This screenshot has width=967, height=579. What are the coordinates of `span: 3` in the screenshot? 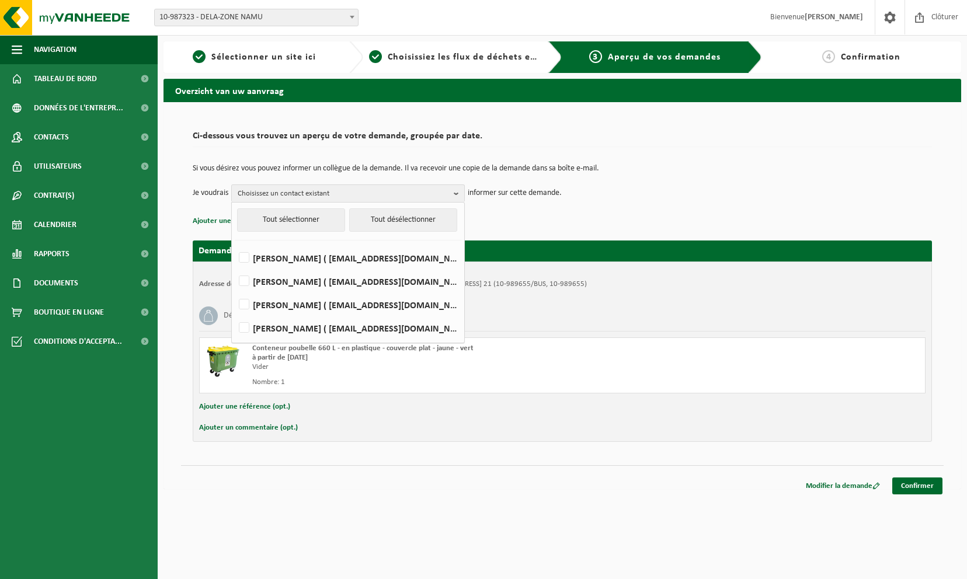 It's located at (596, 57).